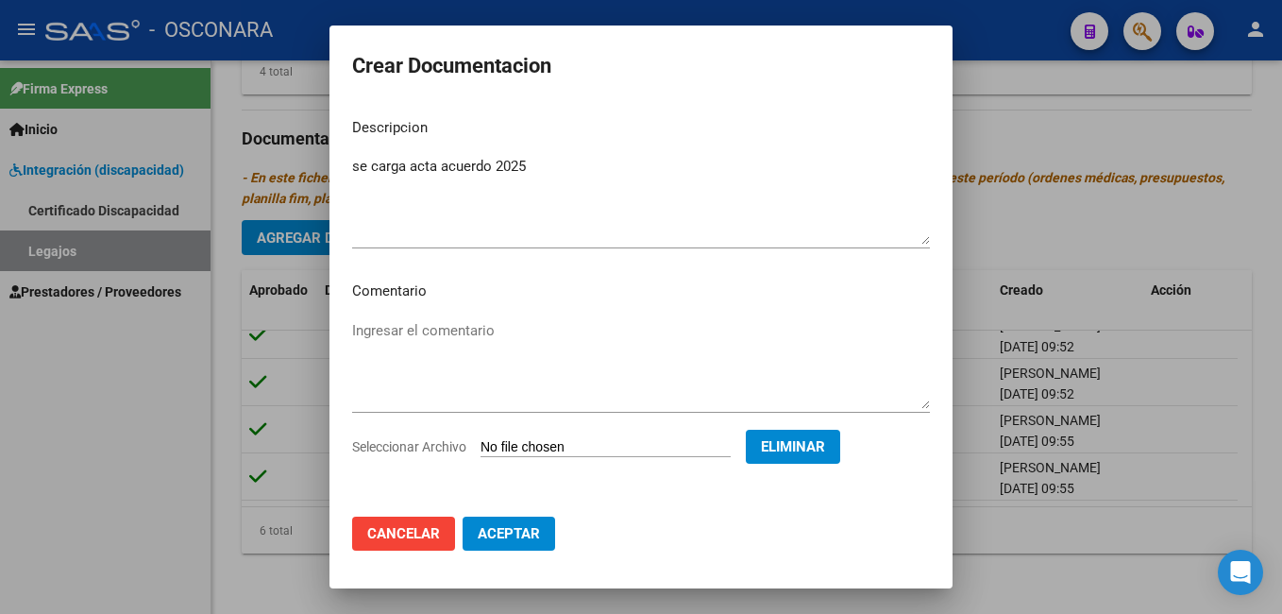 This screenshot has height=614, width=1282. What do you see at coordinates (403, 533) in the screenshot?
I see `button: Cancelar` at bounding box center [403, 533].